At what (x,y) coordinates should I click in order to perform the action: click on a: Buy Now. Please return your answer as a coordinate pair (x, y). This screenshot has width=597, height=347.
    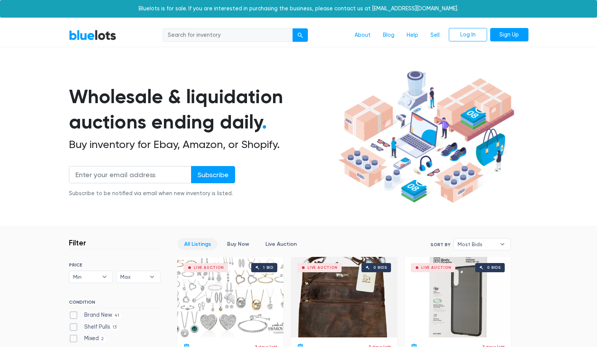
    Looking at the image, I should click on (238, 244).